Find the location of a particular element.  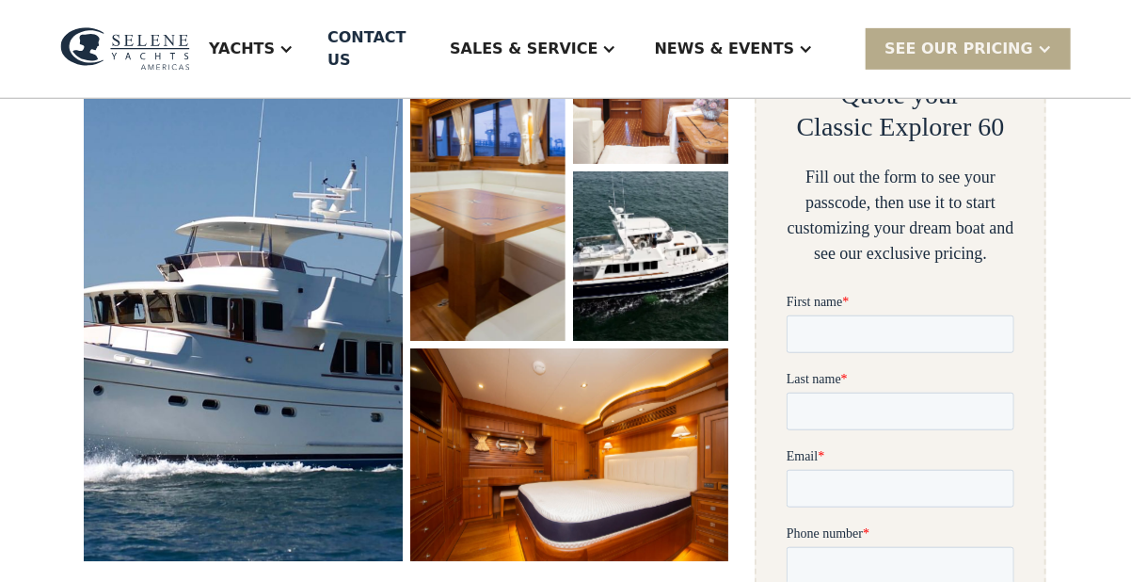

div: Contact US is located at coordinates (372, 49).